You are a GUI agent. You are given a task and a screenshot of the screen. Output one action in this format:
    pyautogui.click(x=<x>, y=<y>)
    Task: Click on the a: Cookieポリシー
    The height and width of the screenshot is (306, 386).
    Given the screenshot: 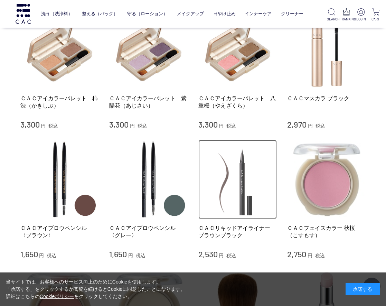 What is the action you would take?
    pyautogui.click(x=57, y=297)
    